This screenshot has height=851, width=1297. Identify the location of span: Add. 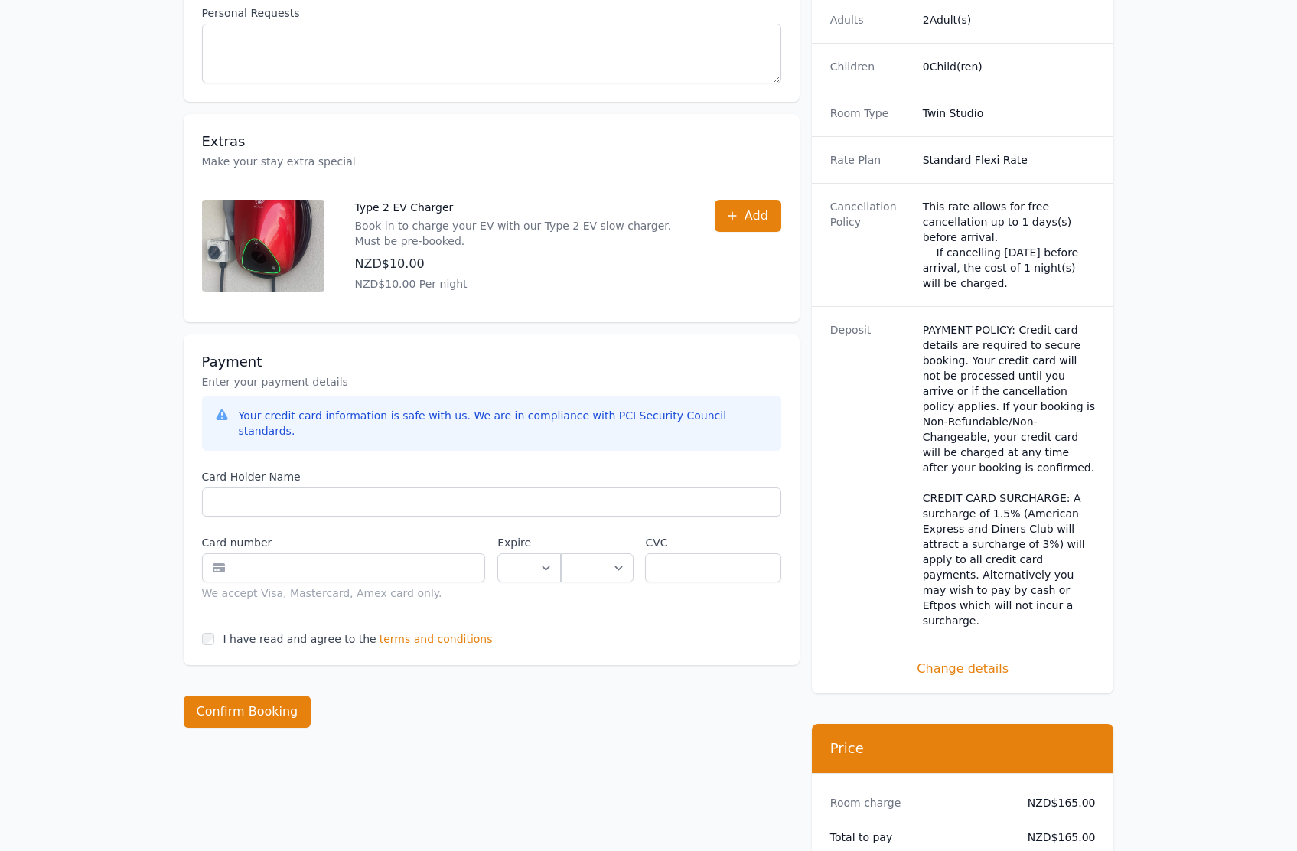
(756, 216).